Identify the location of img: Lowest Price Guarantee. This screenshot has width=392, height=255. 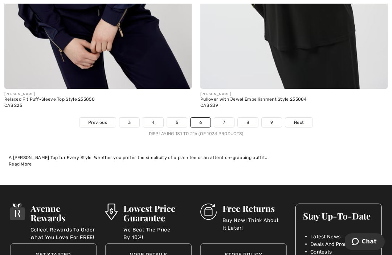
(111, 212).